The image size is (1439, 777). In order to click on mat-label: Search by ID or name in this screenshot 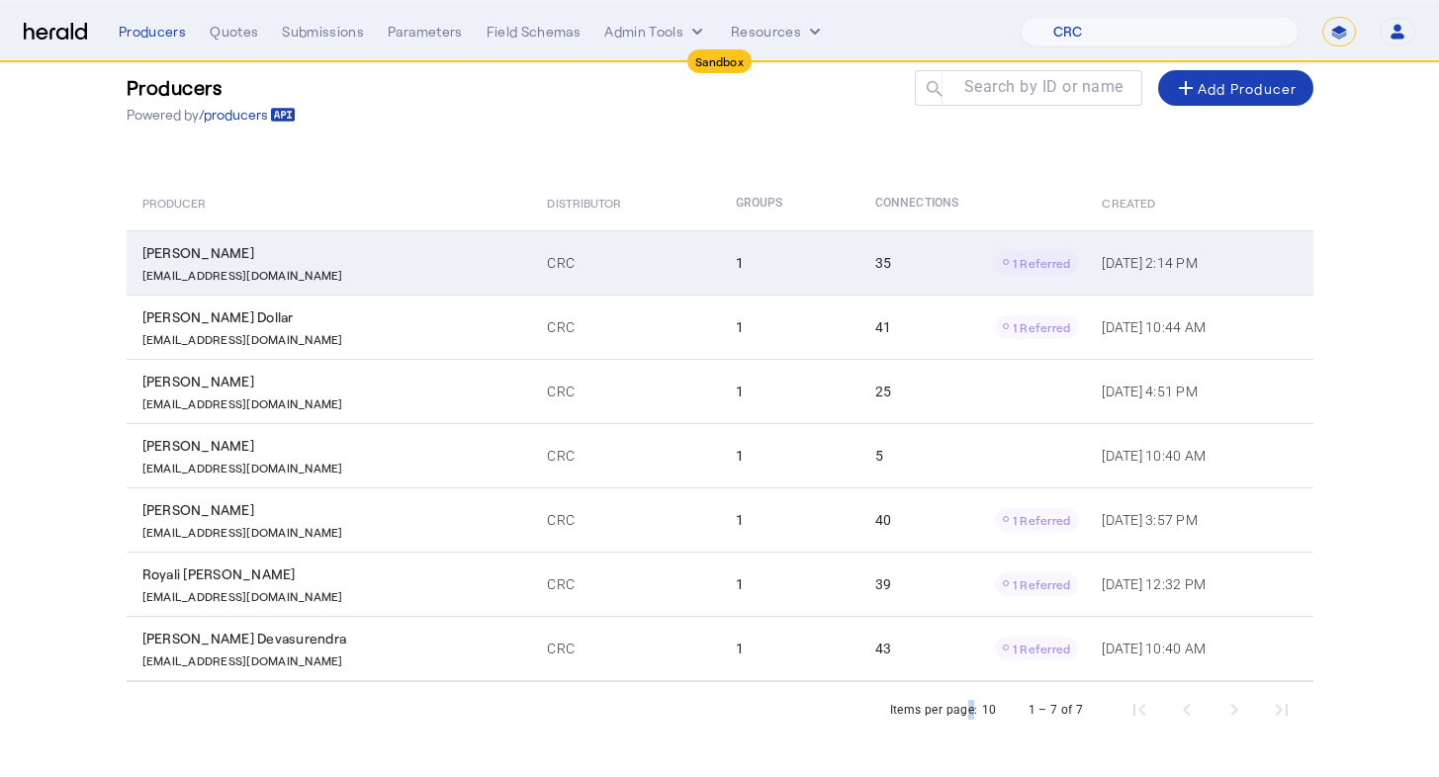, I will do `click(1044, 86)`.